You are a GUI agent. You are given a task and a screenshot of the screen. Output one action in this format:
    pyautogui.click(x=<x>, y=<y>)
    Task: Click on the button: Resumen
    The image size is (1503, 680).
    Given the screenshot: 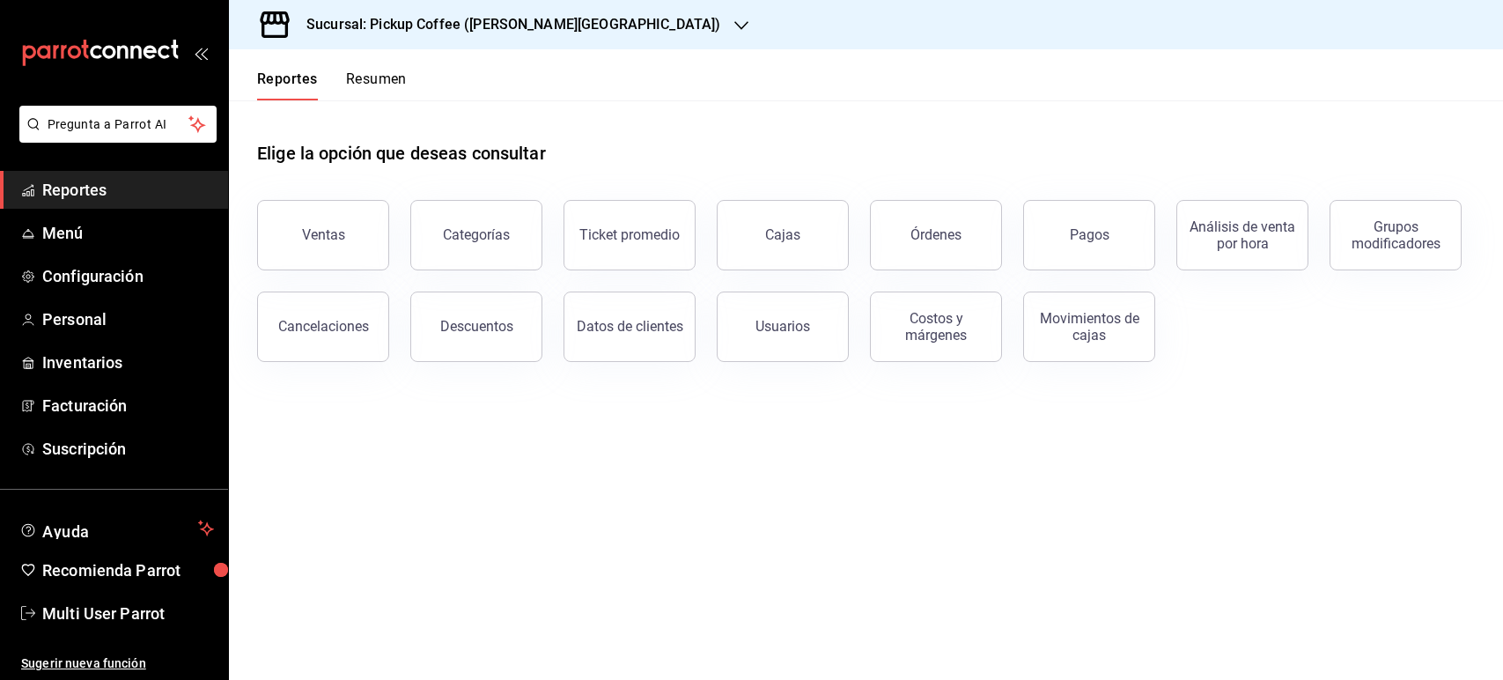 What is the action you would take?
    pyautogui.click(x=376, y=85)
    